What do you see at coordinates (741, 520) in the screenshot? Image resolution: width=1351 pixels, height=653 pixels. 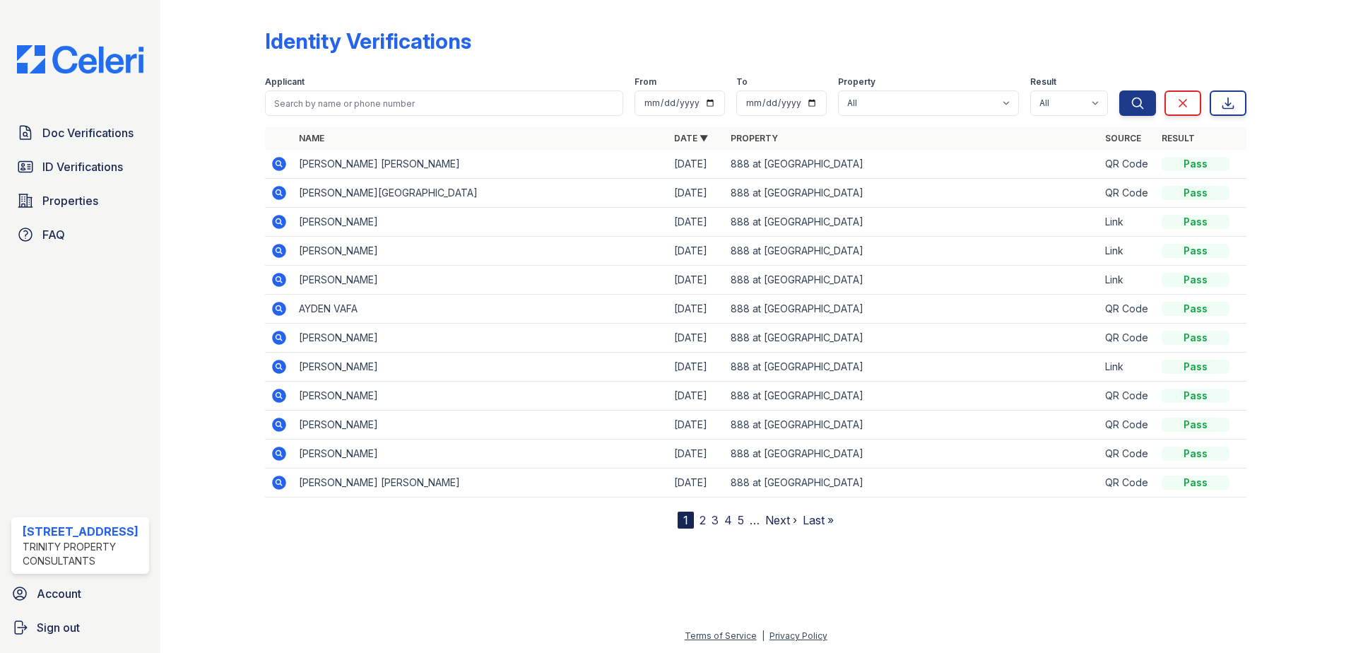 I see `a: 5` at bounding box center [741, 520].